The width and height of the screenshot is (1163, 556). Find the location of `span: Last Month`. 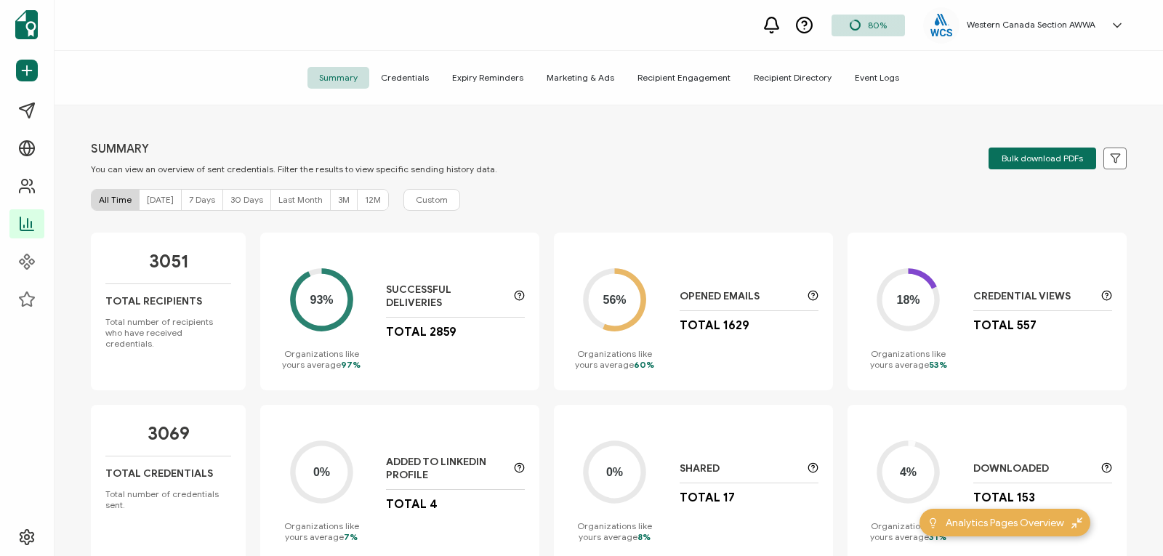

span: Last Month is located at coordinates (300, 199).